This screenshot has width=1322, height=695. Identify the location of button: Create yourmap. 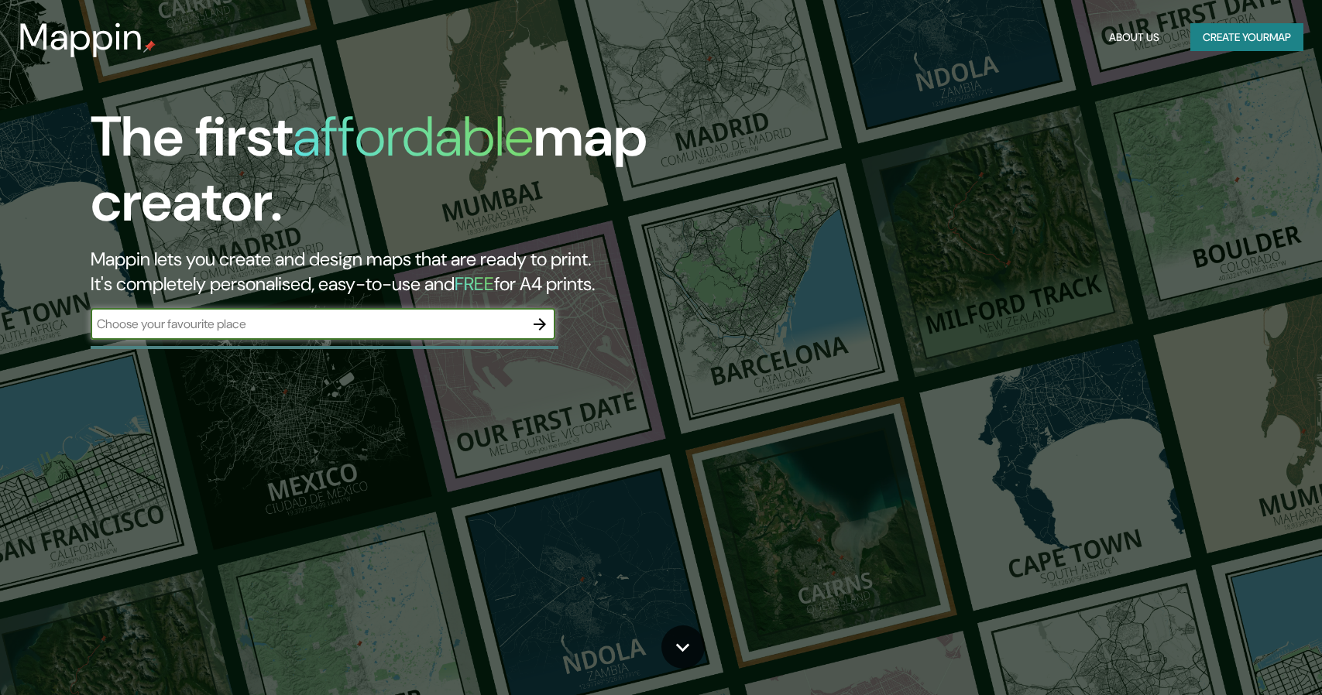
(1246, 37).